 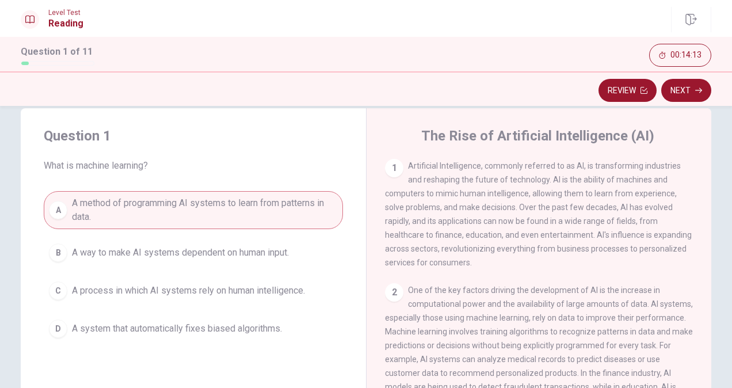 I want to click on div: D, so click(x=58, y=329).